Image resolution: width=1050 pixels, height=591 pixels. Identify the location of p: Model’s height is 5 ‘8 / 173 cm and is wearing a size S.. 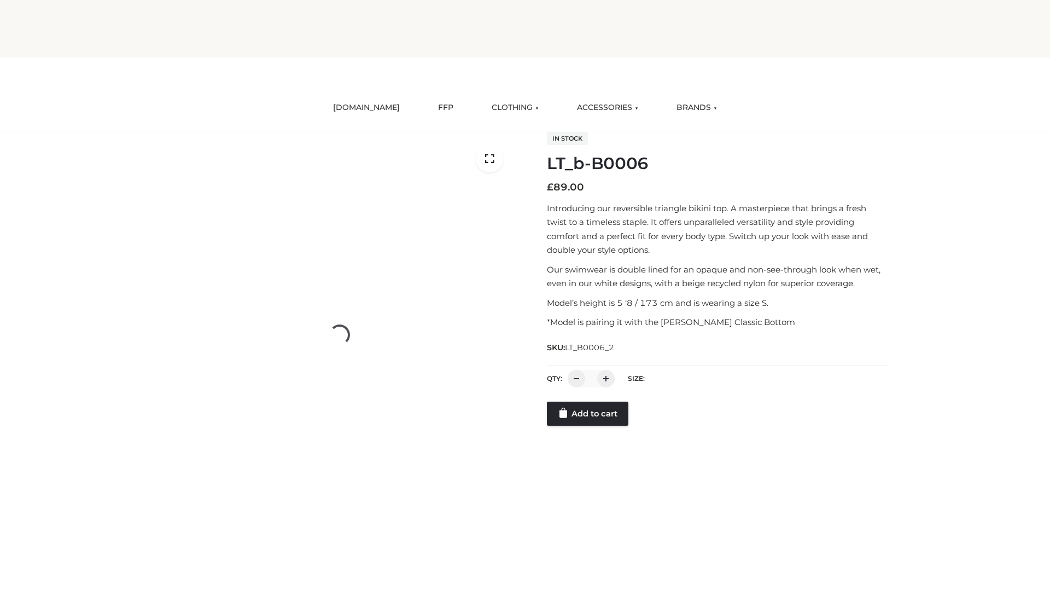
(717, 303).